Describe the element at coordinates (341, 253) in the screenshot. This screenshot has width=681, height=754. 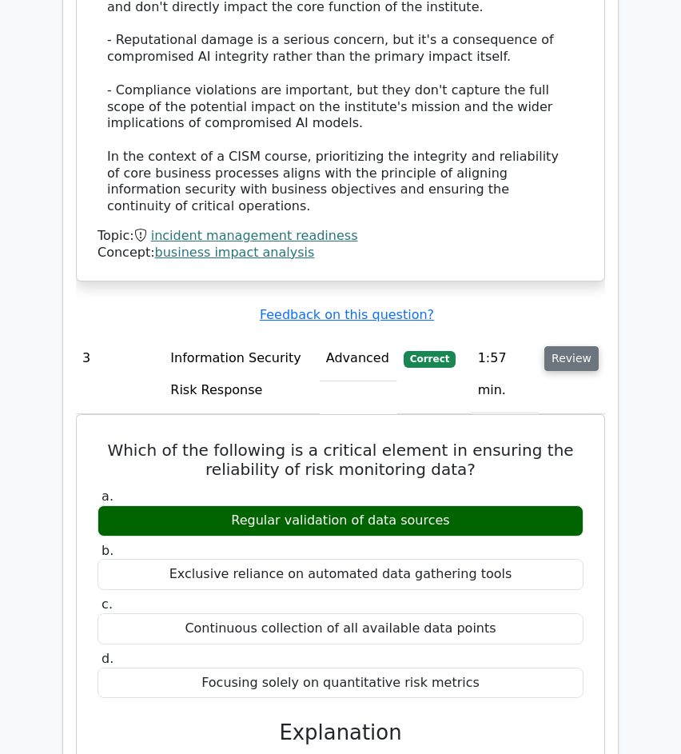
I see `div: Concept:` at that location.